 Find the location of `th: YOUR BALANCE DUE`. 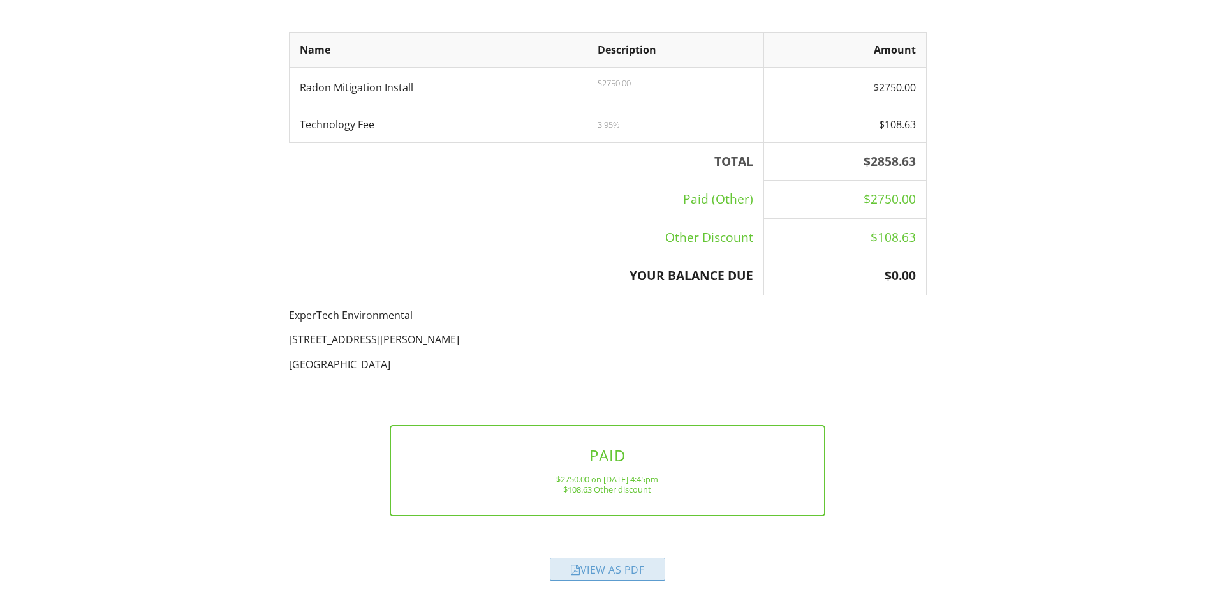

th: YOUR BALANCE DUE is located at coordinates (526, 276).